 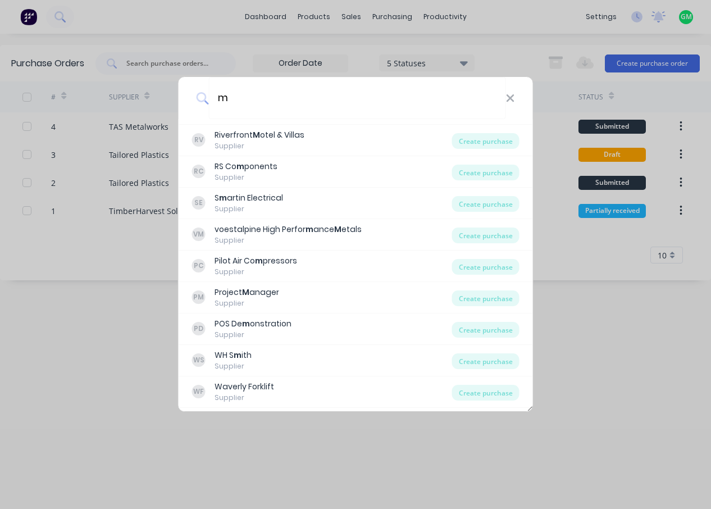 What do you see at coordinates (249, 198) in the screenshot?
I see `div: S artin Electrical` at bounding box center [249, 198].